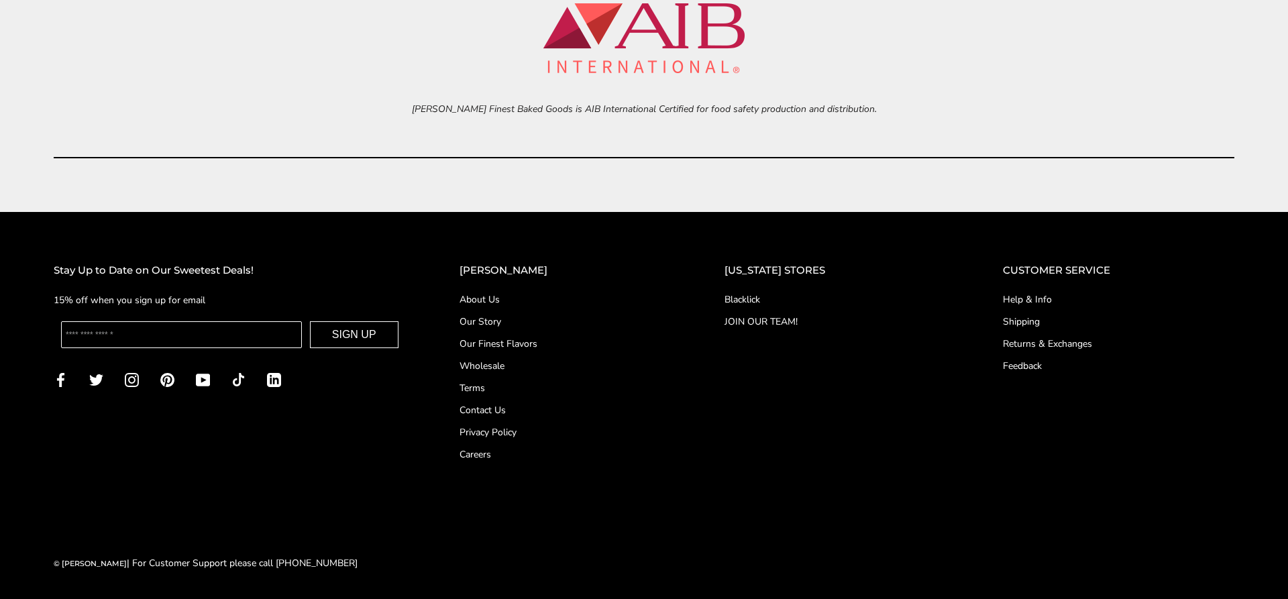 This screenshot has width=1288, height=599. I want to click on a: Contact Us, so click(565, 410).